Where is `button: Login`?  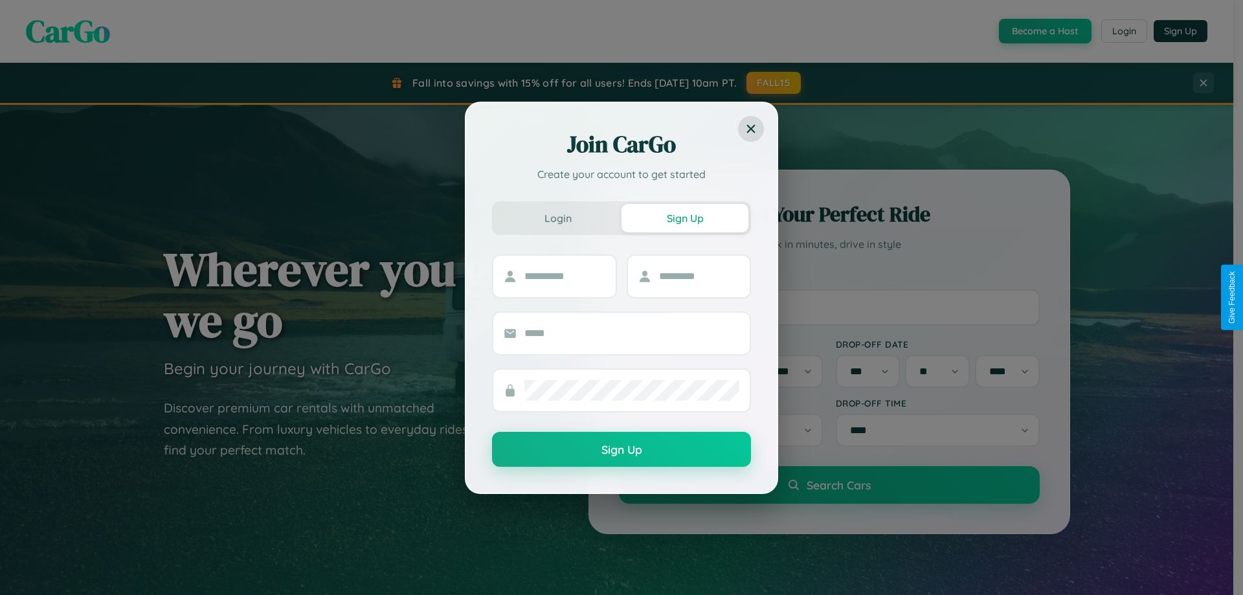
button: Login is located at coordinates (558, 218).